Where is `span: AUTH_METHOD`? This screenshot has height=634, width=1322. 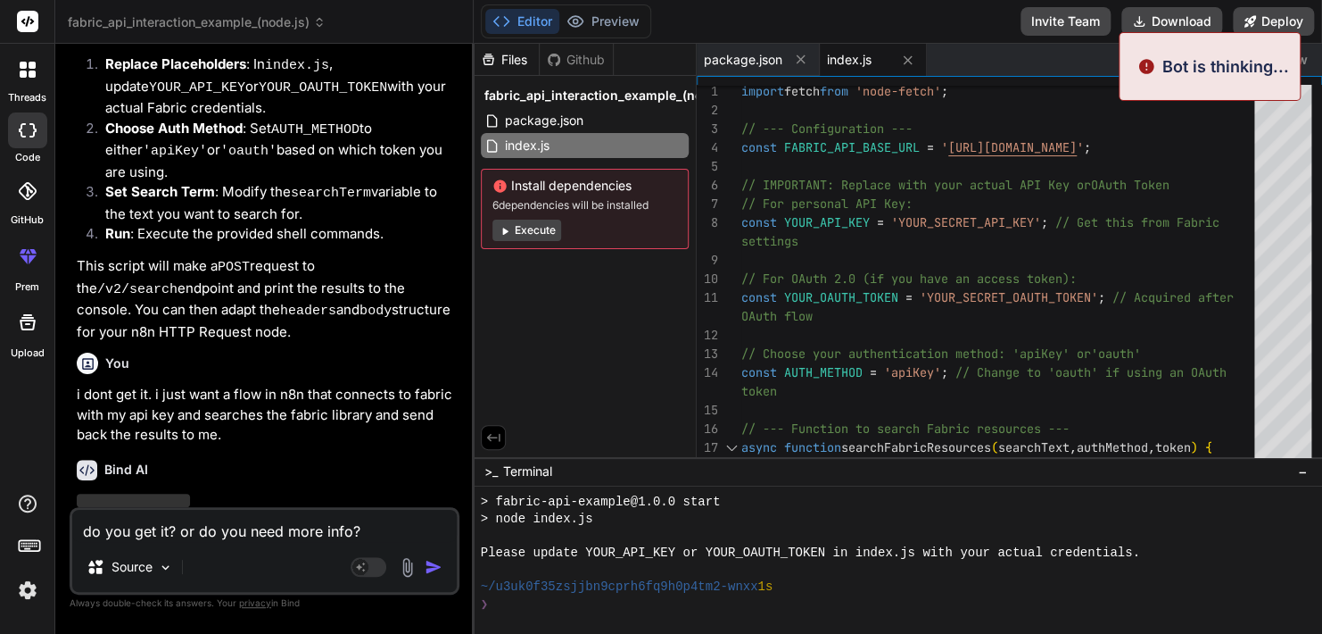 span: AUTH_METHOD is located at coordinates (824, 372).